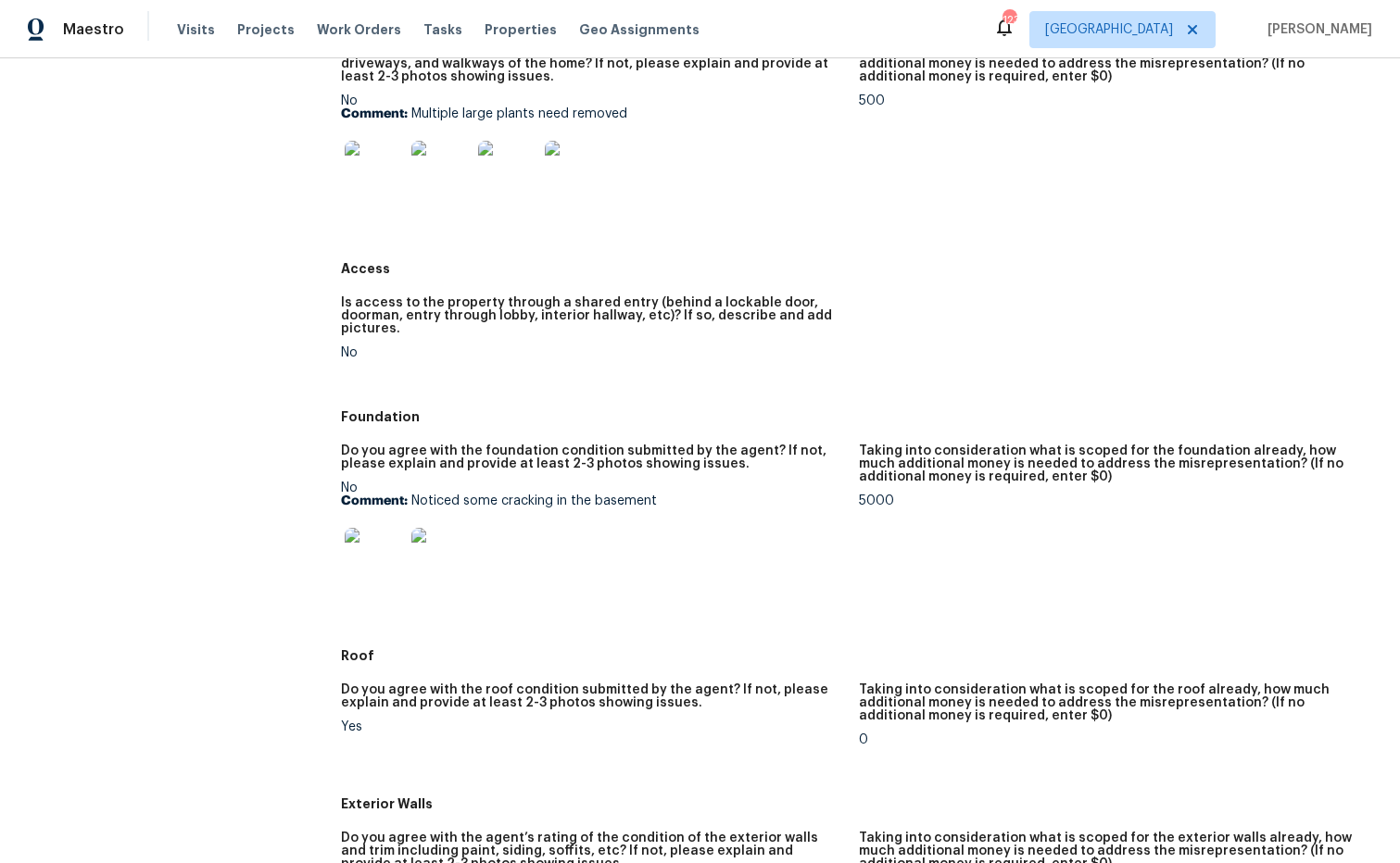  What do you see at coordinates (858, 656) in the screenshot?
I see `h5: Roof` at bounding box center [858, 656].